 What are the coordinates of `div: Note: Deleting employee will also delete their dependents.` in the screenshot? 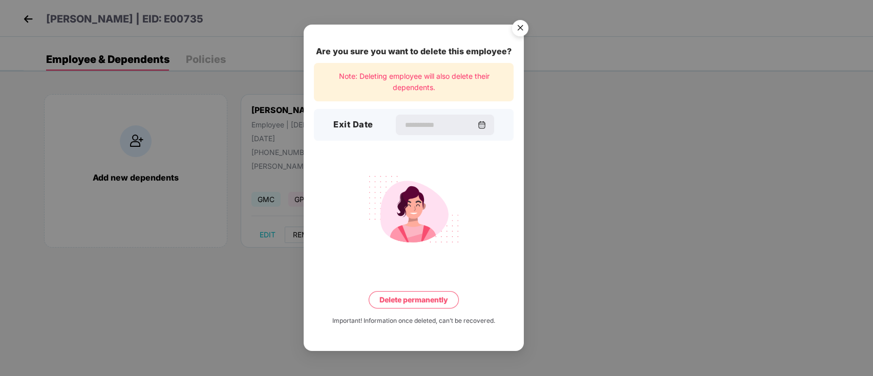 It's located at (414, 82).